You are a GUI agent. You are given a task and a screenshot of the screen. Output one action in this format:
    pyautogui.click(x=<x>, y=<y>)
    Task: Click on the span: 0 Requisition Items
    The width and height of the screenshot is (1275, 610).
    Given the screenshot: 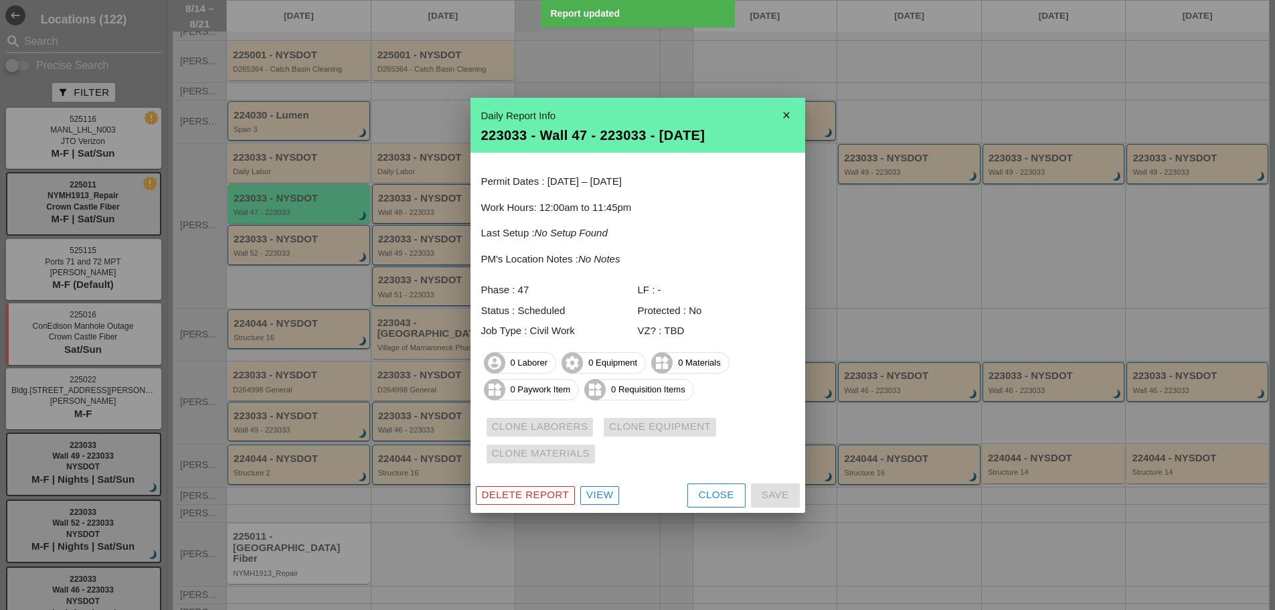 What is the action you would take?
    pyautogui.click(x=639, y=390)
    